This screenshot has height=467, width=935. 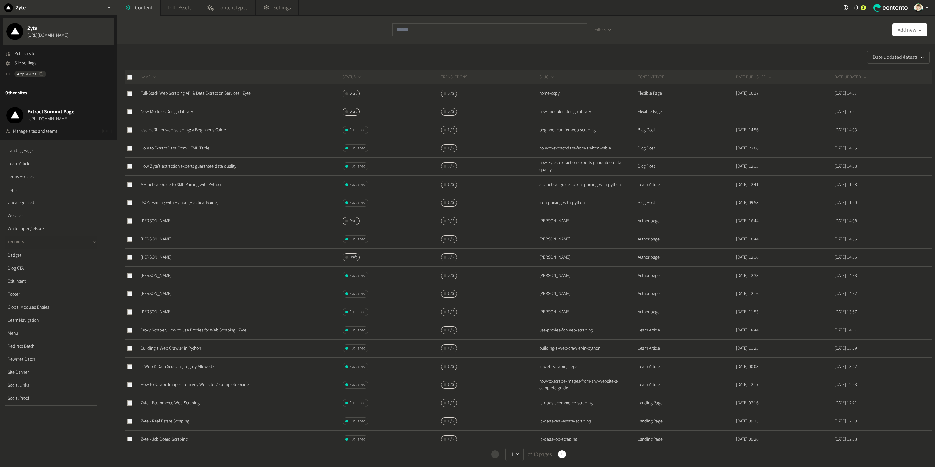 I want to click on a: Zyte - Ecommerce Web Scraping, so click(x=170, y=403).